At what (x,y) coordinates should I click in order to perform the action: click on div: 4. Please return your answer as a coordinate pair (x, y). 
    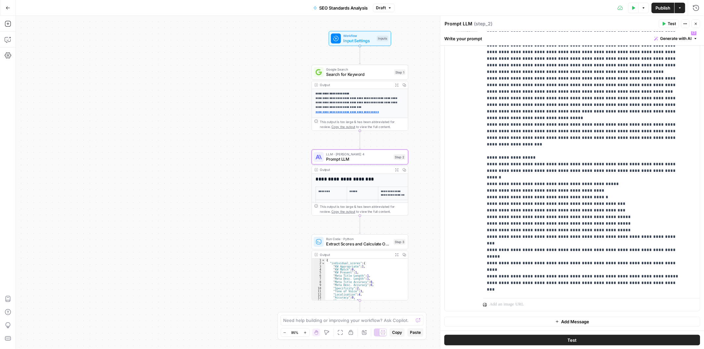
    Looking at the image, I should click on (319, 270).